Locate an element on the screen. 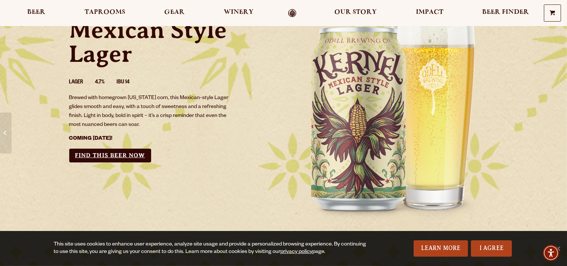 The width and height of the screenshot is (567, 266). span: Gear is located at coordinates (174, 12).